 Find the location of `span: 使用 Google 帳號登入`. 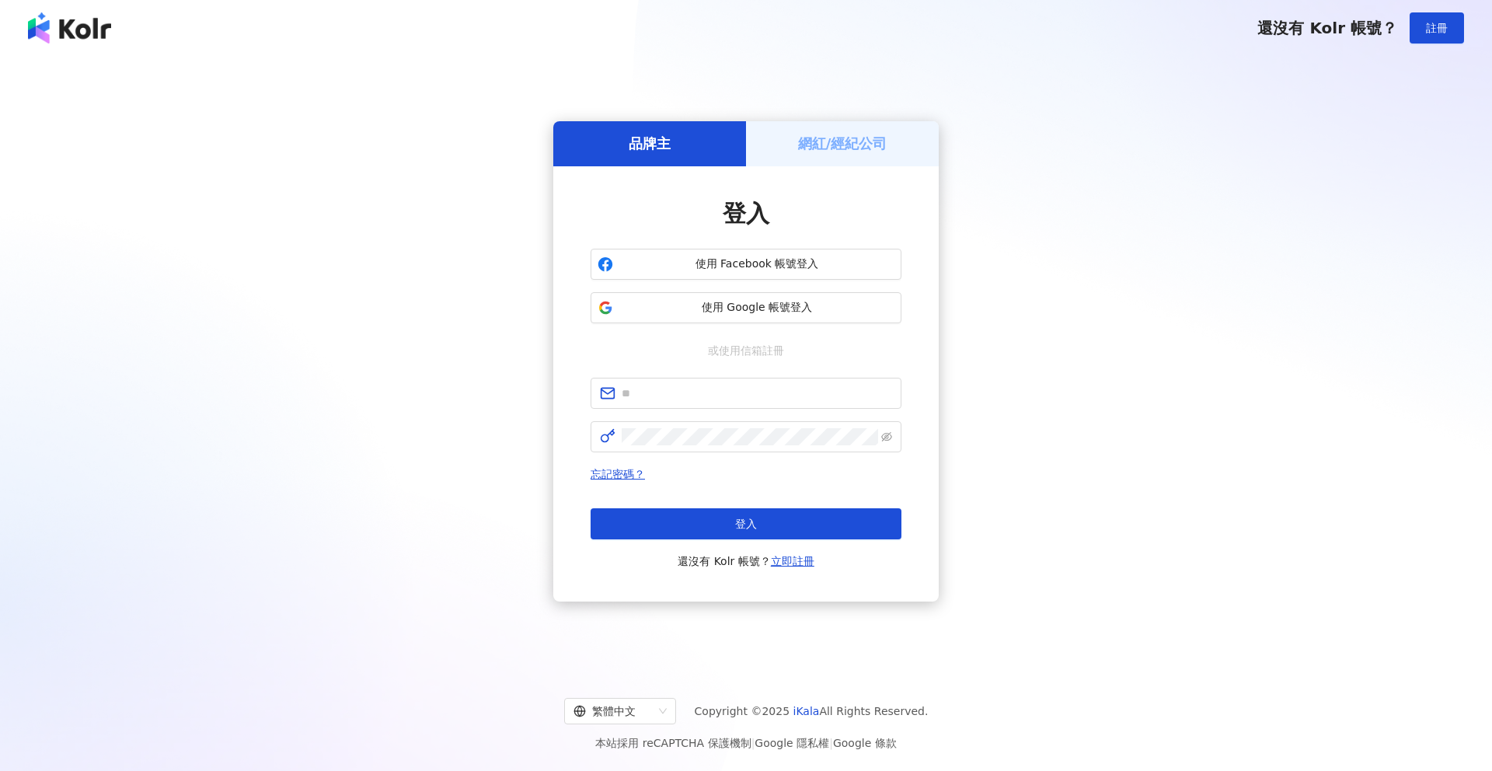

span: 使用 Google 帳號登入 is located at coordinates (757, 308).